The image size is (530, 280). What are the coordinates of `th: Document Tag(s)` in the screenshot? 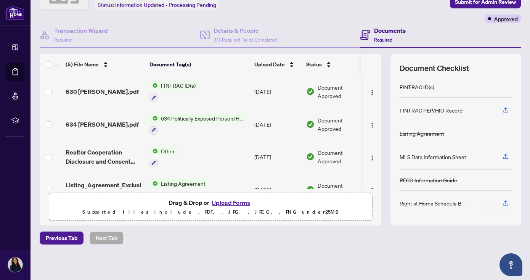 It's located at (199, 64).